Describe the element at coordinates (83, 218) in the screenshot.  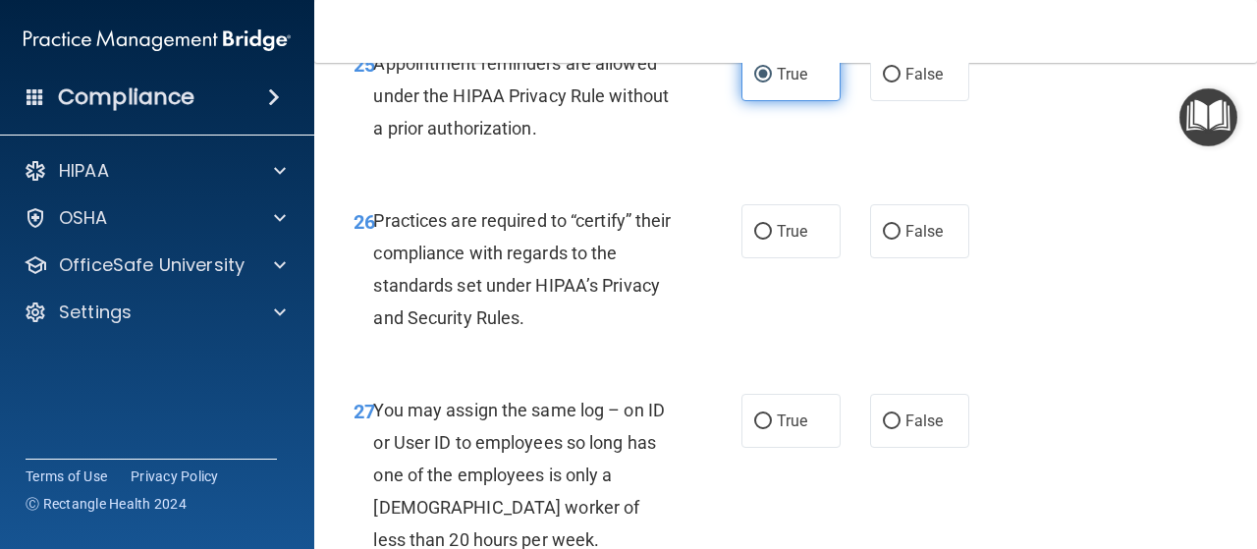
I see `p: OSHA` at that location.